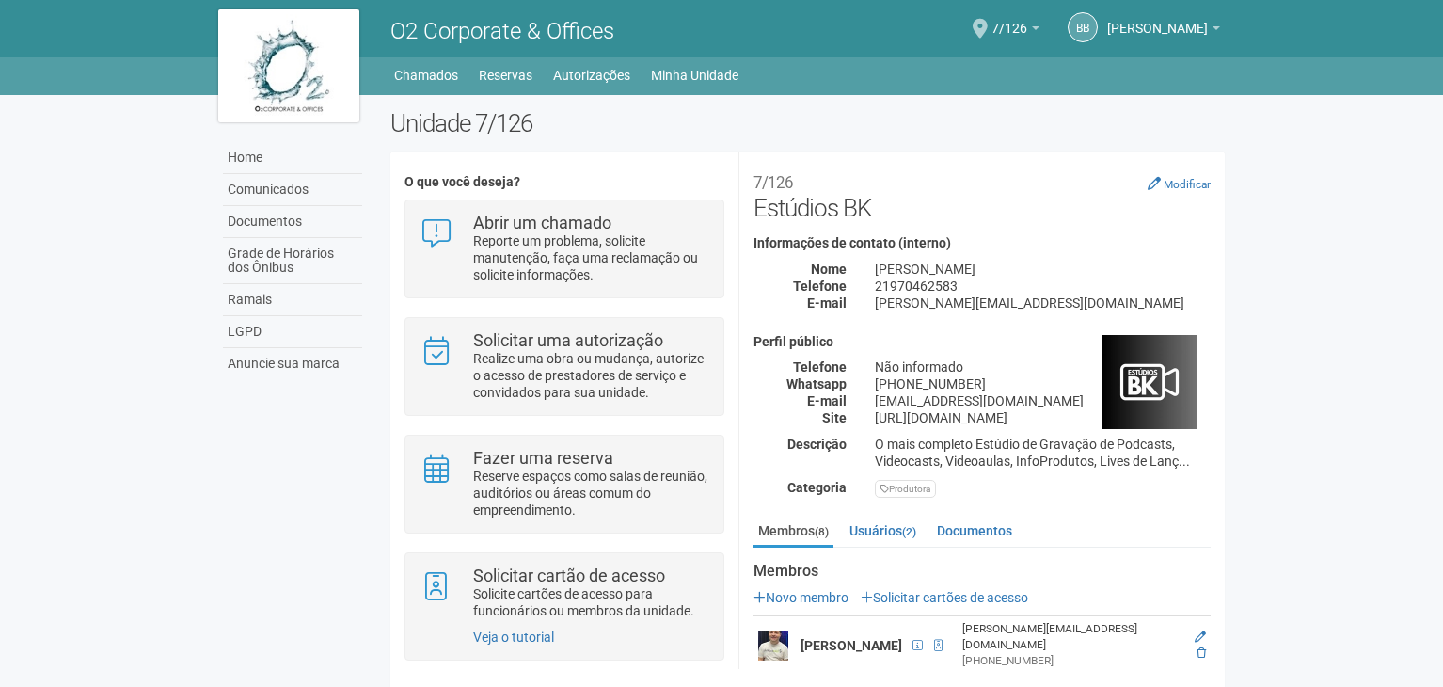 This screenshot has width=1443, height=687. What do you see at coordinates (883, 531) in the screenshot?
I see `a: Usuários(2)` at bounding box center [883, 531].